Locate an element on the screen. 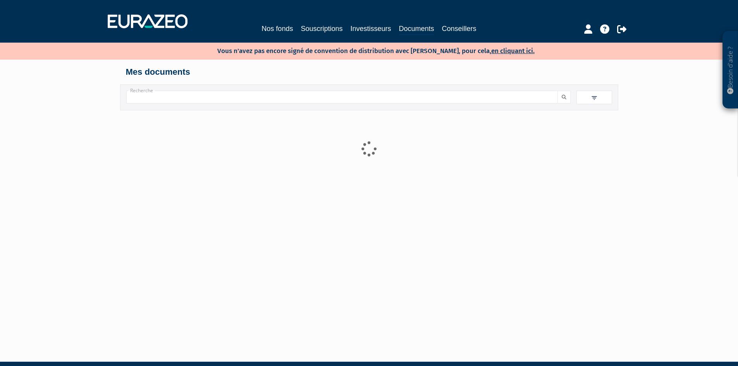  a: Souscriptions is located at coordinates (322, 29).